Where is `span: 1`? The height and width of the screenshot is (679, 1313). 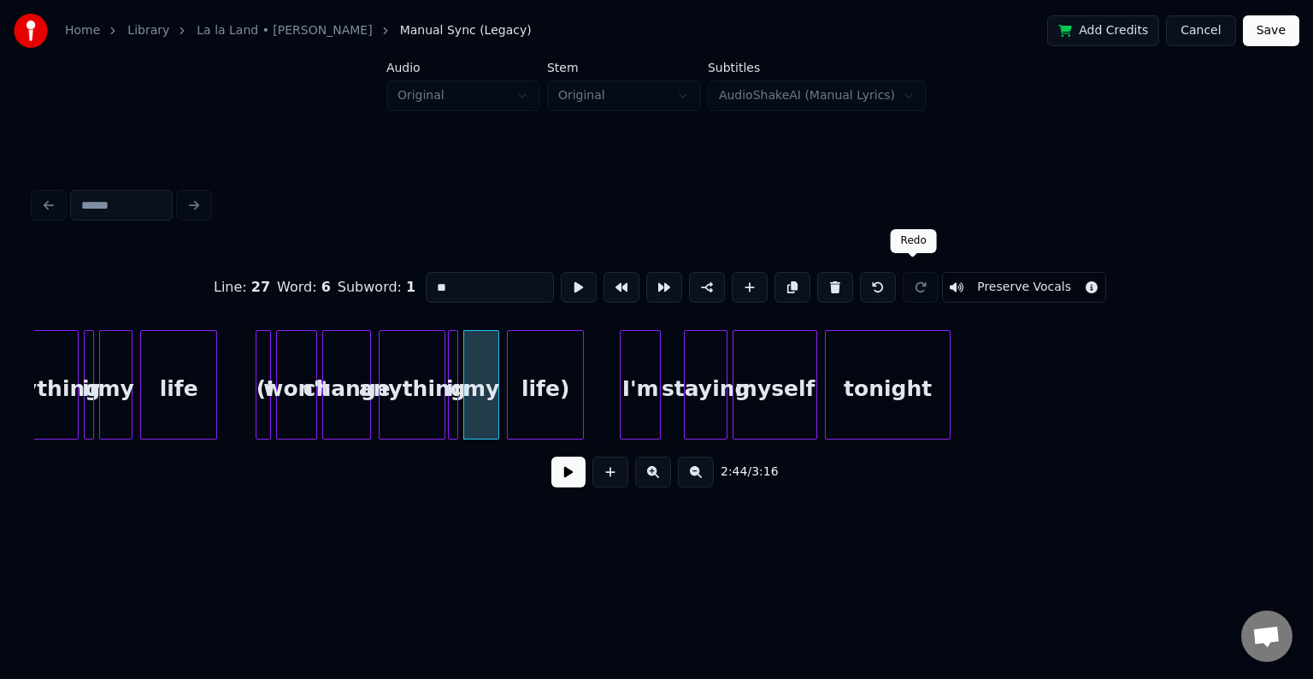 span: 1 is located at coordinates (410, 286).